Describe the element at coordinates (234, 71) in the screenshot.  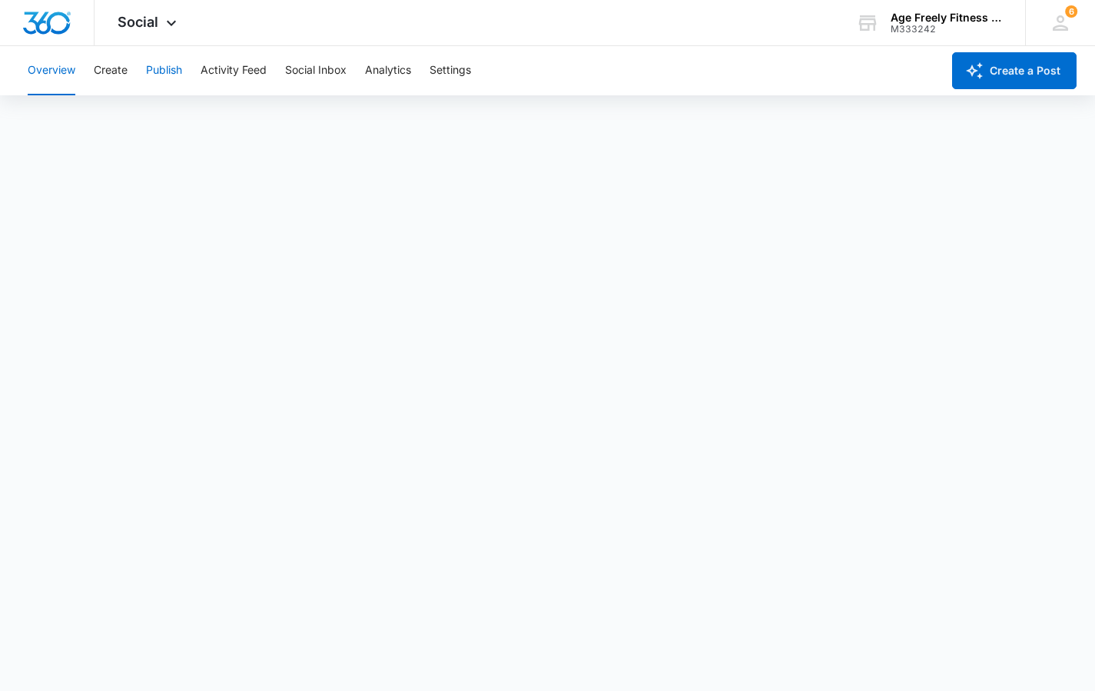
I see `button: Activity Feed` at that location.